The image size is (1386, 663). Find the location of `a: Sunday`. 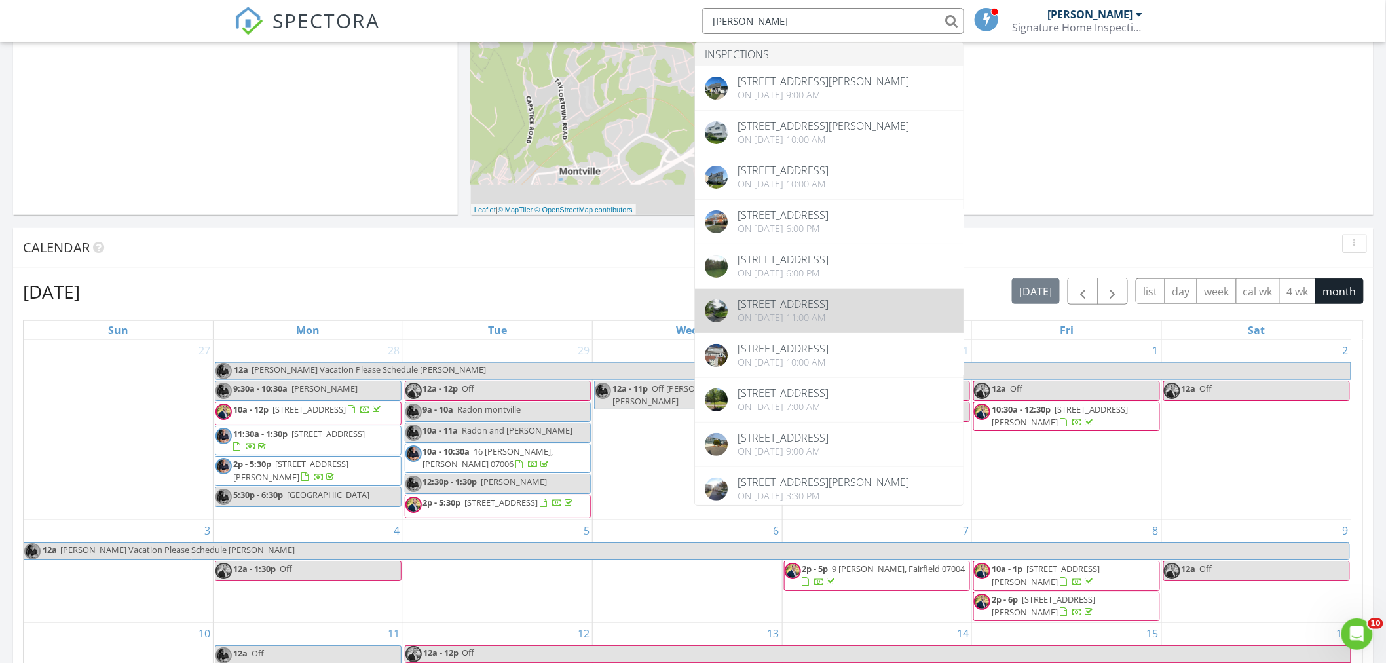

a: Sunday is located at coordinates (118, 330).